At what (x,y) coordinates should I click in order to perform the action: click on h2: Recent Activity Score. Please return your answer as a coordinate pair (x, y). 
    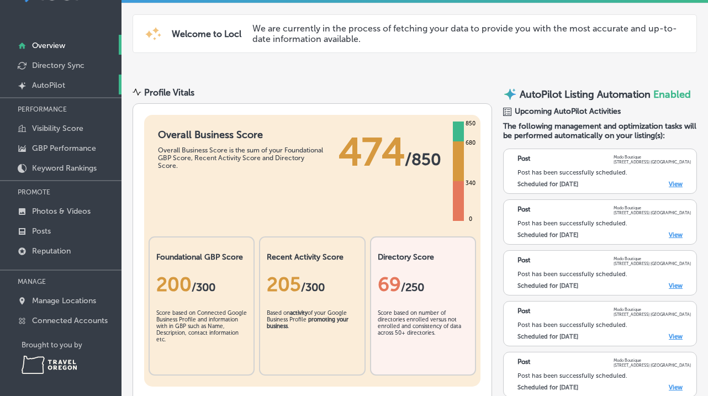
    Looking at the image, I should click on (312, 257).